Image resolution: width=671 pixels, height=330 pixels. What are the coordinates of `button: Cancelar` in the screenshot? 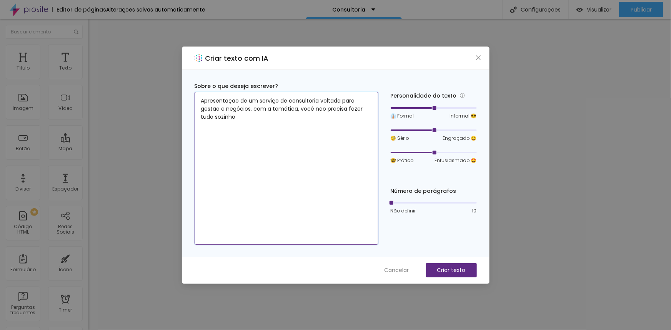 It's located at (397, 270).